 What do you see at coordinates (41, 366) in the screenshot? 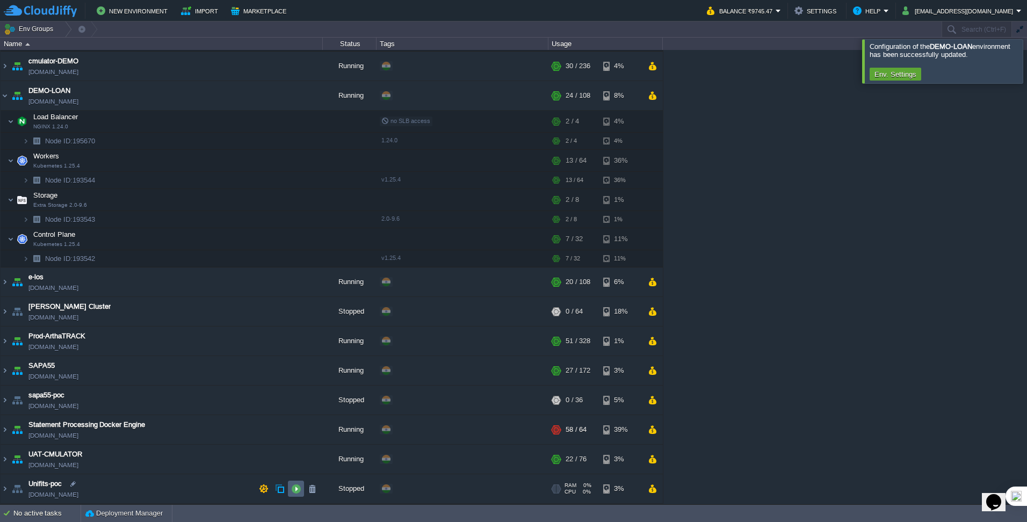
I see `a: SAPA55` at bounding box center [41, 366].